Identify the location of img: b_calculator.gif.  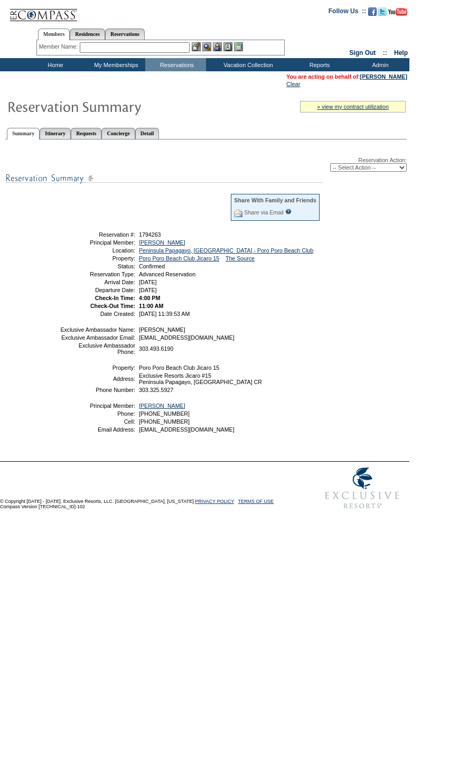
(238, 46).